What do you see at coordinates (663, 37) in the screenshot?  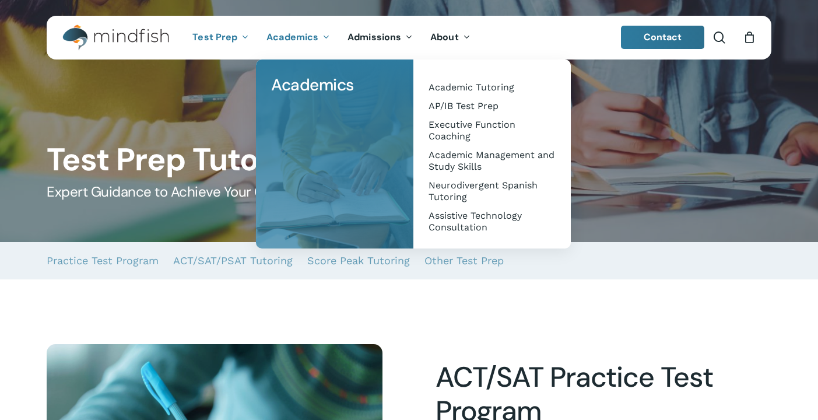 I see `span: Contact` at bounding box center [663, 37].